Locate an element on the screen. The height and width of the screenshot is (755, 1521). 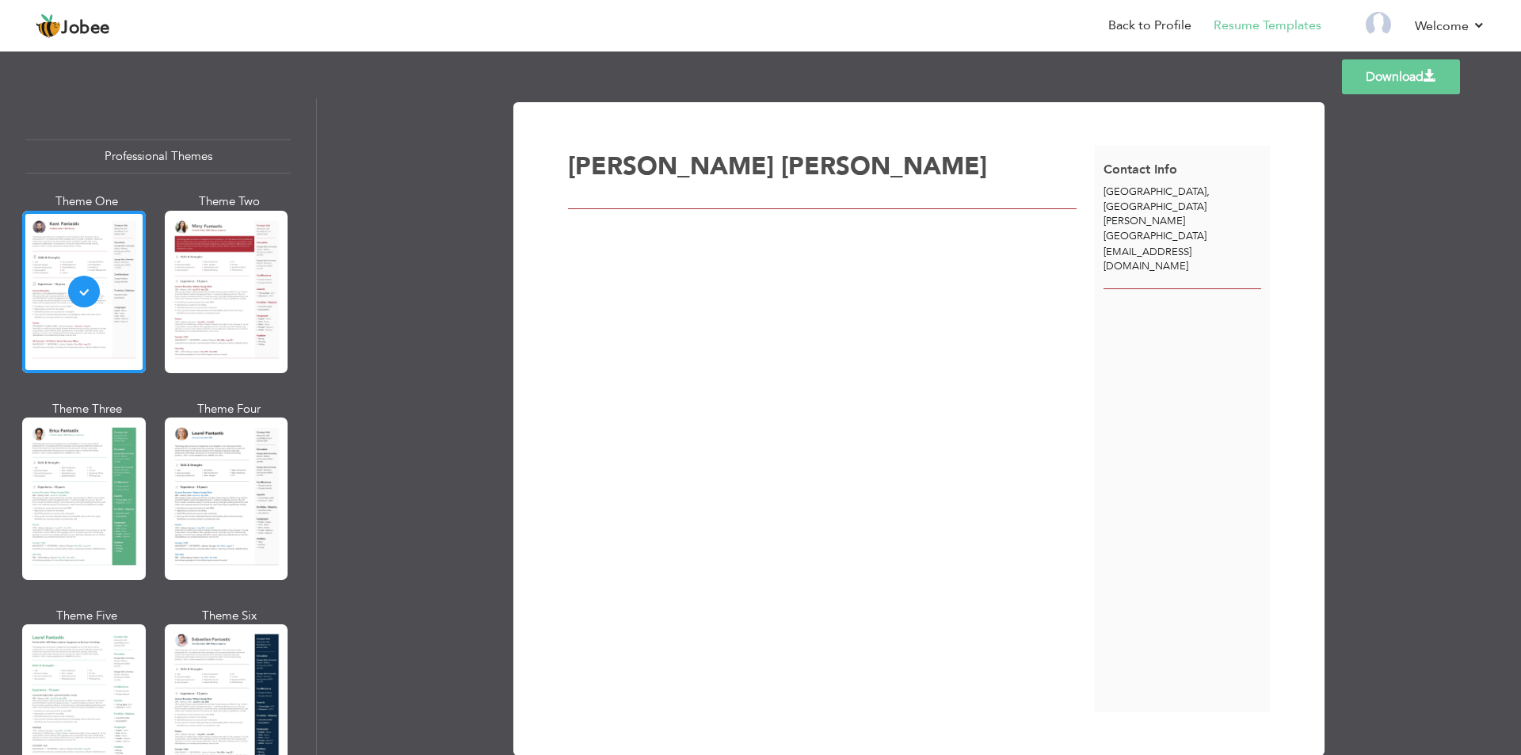
img: jobee.io is located at coordinates (48, 26).